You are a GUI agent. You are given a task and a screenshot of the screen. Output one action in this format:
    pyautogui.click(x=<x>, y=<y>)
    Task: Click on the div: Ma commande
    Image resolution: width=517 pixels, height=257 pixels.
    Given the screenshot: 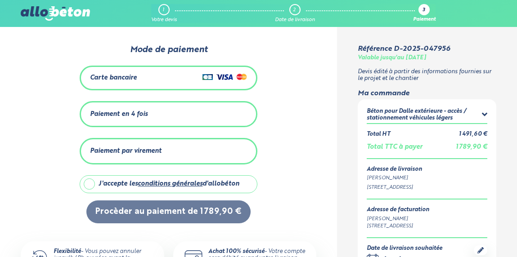 What is the action you would take?
    pyautogui.click(x=427, y=94)
    